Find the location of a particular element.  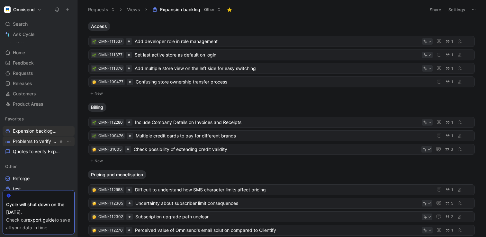

button: Share is located at coordinates (436, 10).